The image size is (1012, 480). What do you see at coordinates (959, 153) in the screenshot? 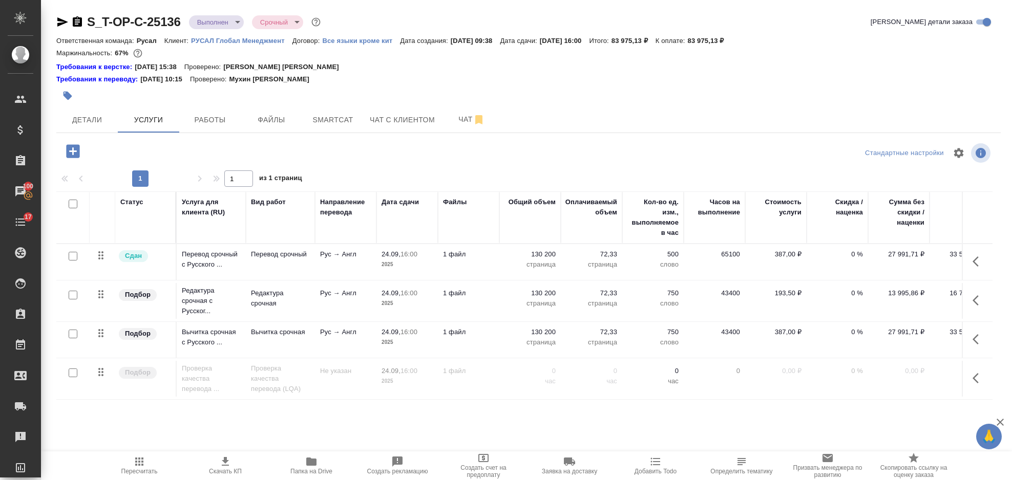
I see `span: Настроить таблицу` at bounding box center [959, 153].